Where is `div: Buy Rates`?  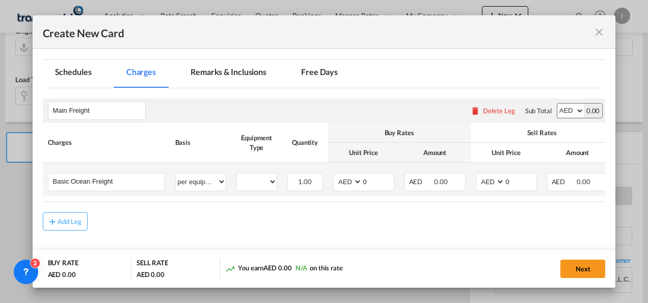 div: Buy Rates is located at coordinates (399, 132).